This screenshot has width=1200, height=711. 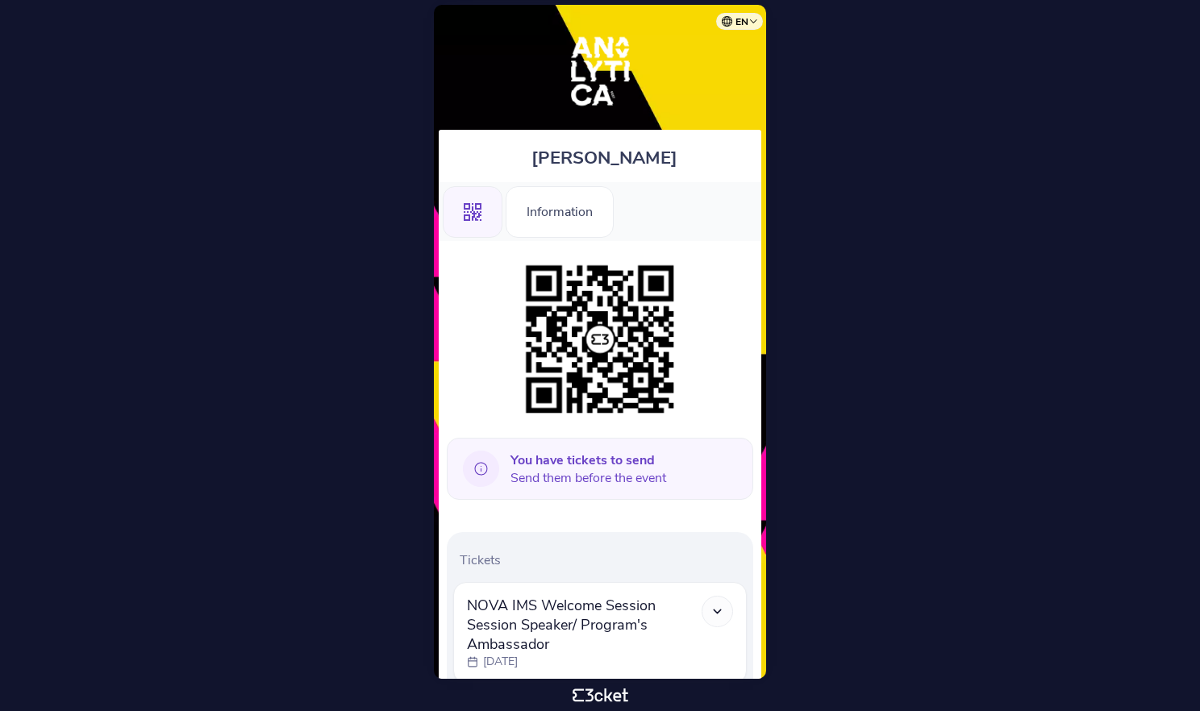 What do you see at coordinates (582, 460) in the screenshot?
I see `b: You have tickets to send` at bounding box center [582, 460].